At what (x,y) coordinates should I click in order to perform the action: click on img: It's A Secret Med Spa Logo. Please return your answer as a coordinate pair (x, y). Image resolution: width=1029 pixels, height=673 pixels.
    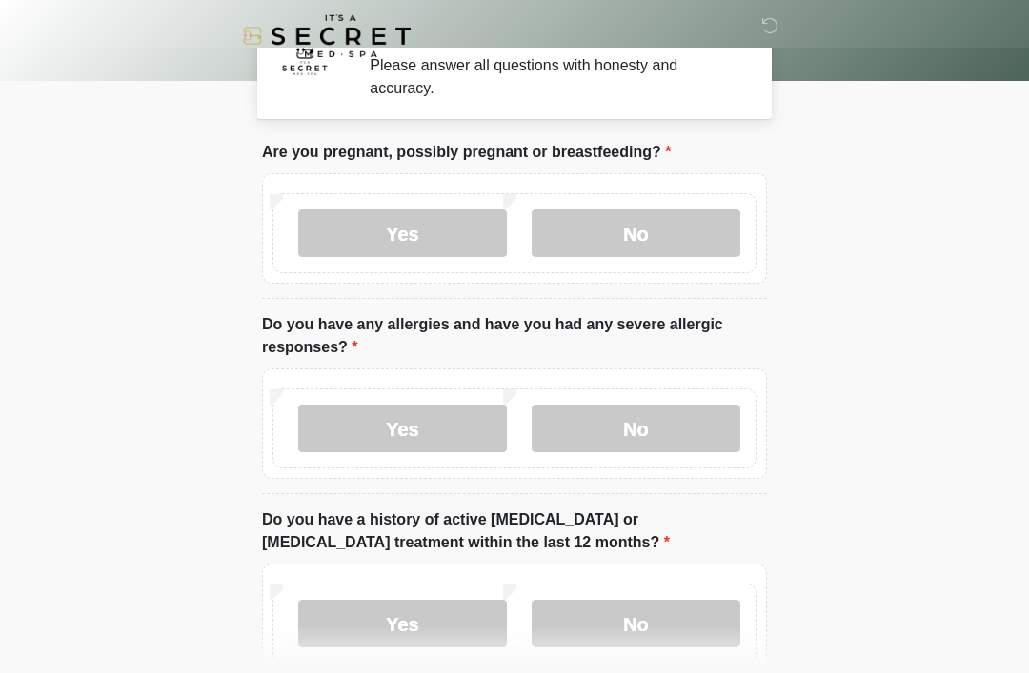
    Looking at the image, I should click on (327, 35).